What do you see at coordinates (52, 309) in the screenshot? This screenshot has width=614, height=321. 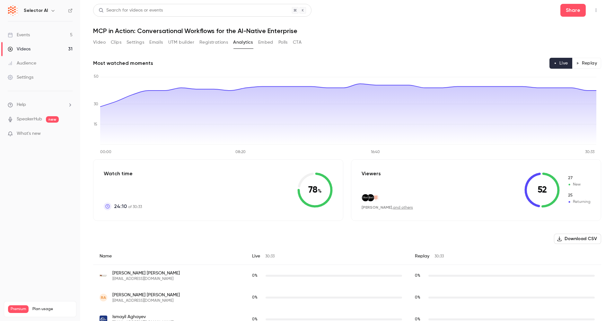 I see `span: Plan usage` at bounding box center [52, 309].